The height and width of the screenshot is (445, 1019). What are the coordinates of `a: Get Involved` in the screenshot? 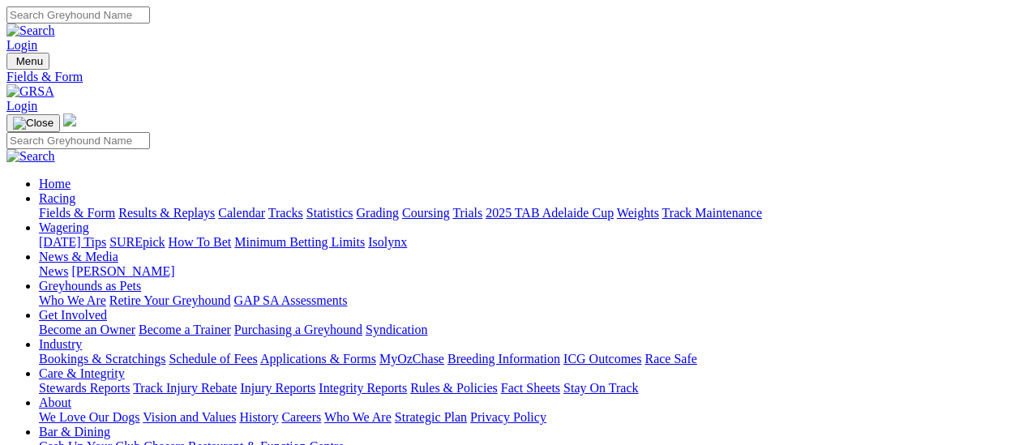 It's located at (73, 315).